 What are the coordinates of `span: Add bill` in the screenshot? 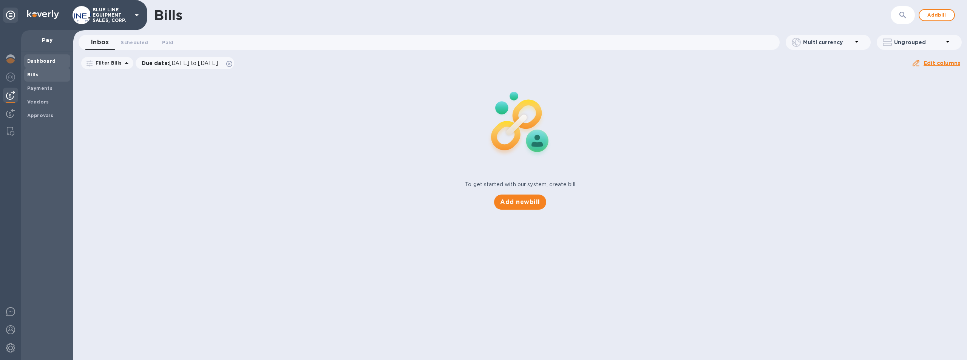 It's located at (936, 15).